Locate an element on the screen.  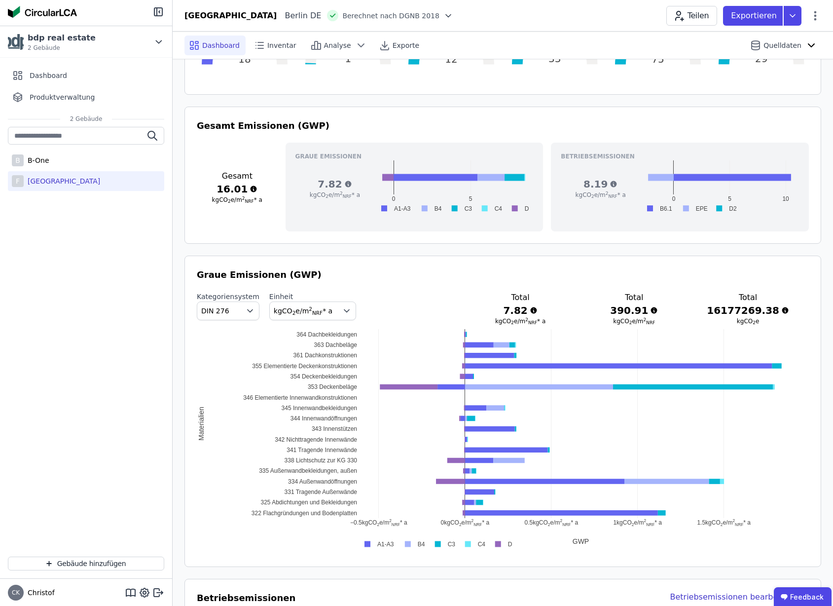
button: Teilen is located at coordinates (692, 16).